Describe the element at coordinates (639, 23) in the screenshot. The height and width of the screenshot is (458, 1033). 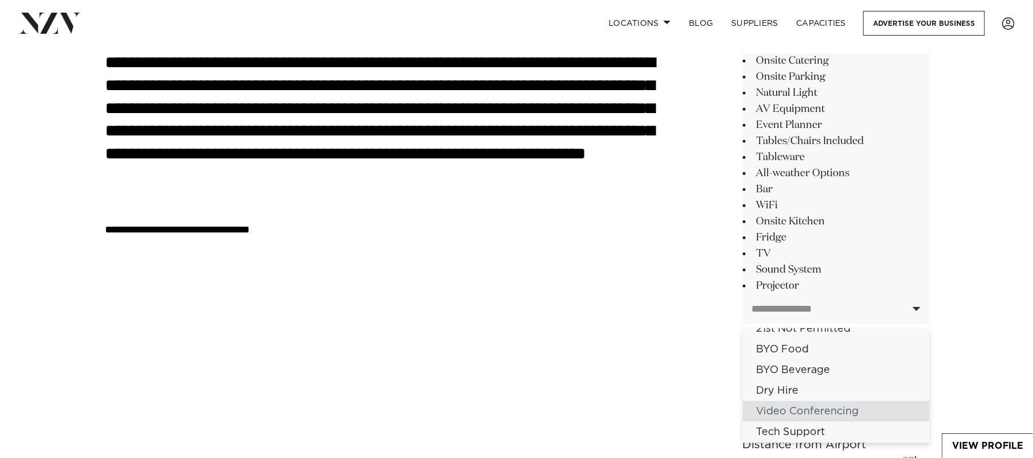
I see `a: Locations` at that location.